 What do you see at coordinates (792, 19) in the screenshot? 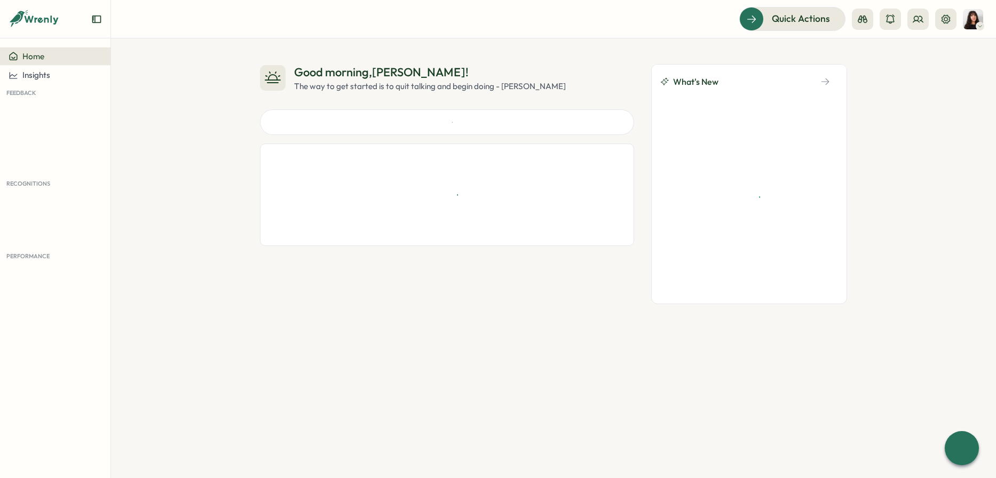
I see `button: Quick Actions` at bounding box center [792, 19].